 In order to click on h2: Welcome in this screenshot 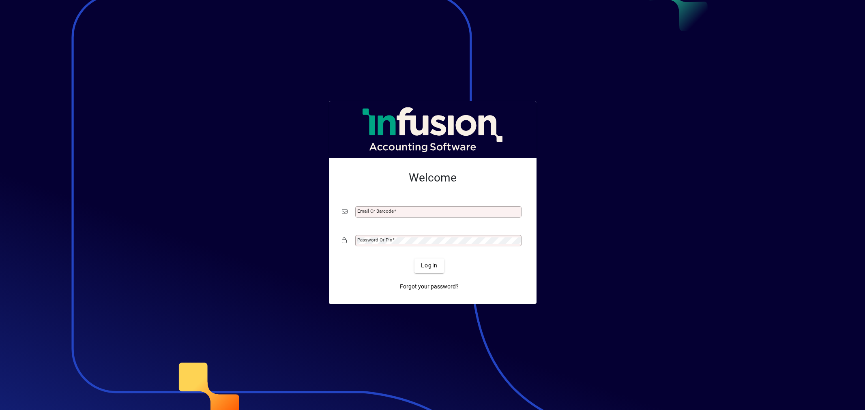, I will do `click(433, 178)`.